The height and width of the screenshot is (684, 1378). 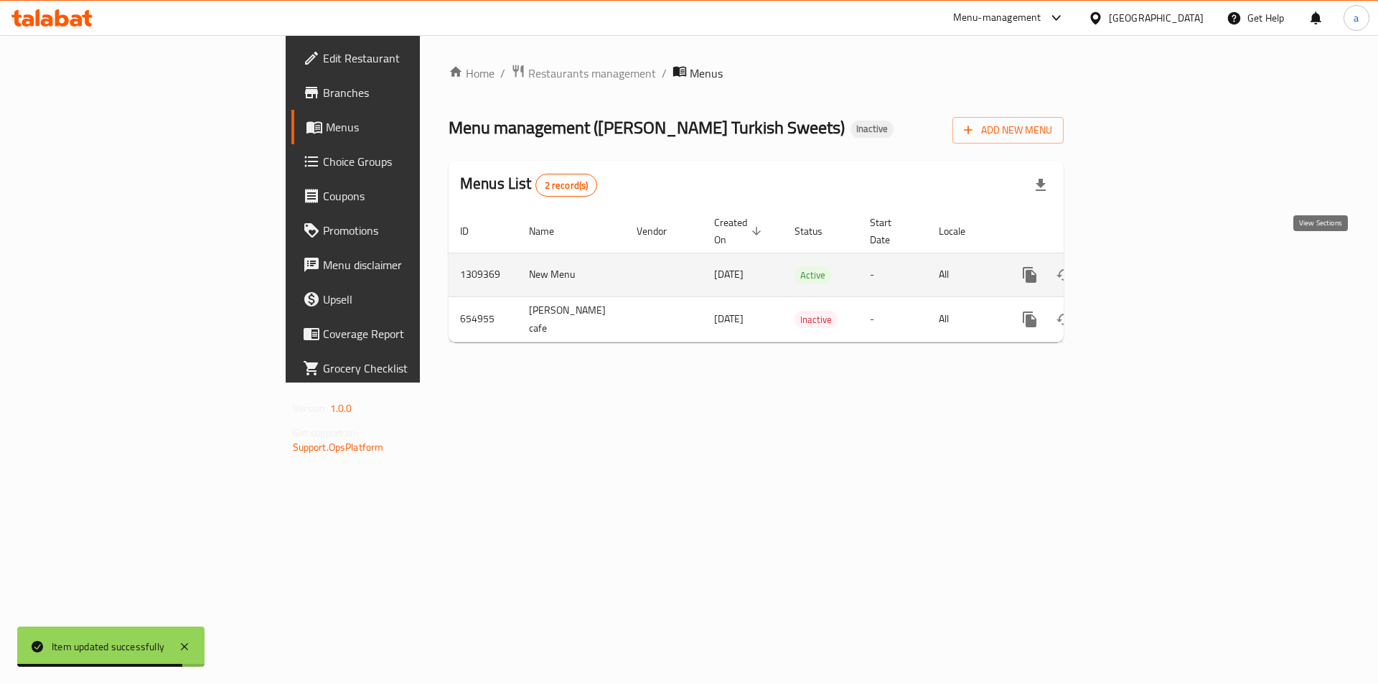 I want to click on a: Grocery Checklist, so click(x=403, y=368).